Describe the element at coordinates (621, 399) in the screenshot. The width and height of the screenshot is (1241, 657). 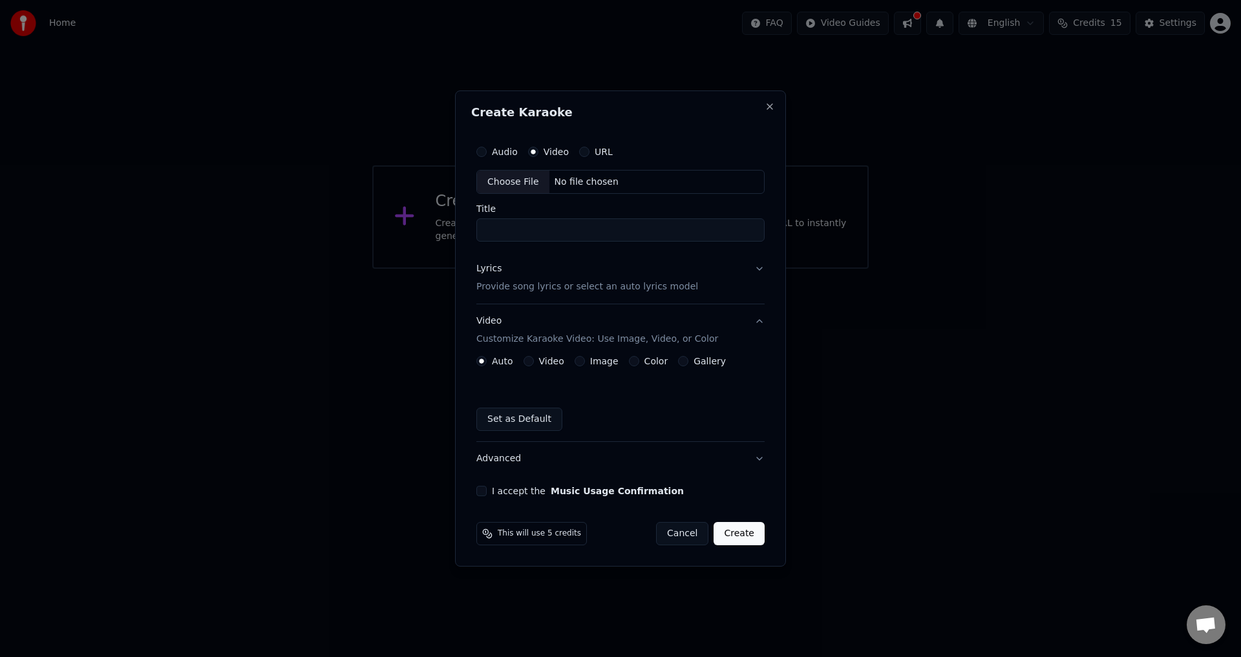
I see `div: VideoCustomize Karaoke Video: Use Image, Video, or Color` at that location.